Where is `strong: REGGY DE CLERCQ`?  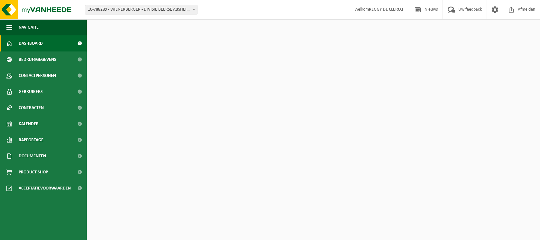 strong: REGGY DE CLERCQ is located at coordinates (386, 9).